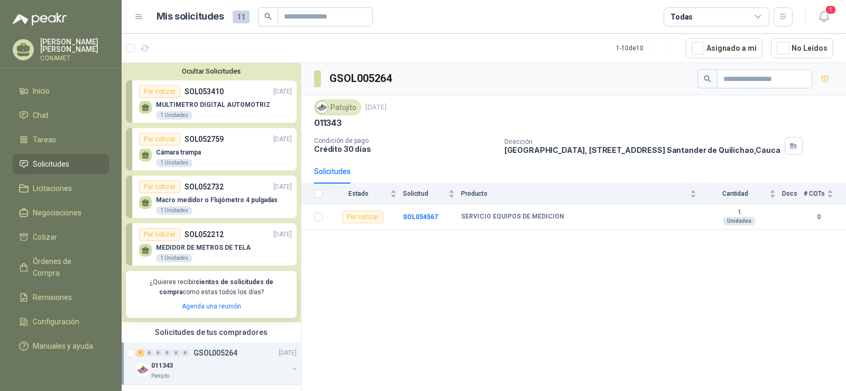 Image resolution: width=846 pixels, height=391 pixels. What do you see at coordinates (337, 107) in the screenshot?
I see `div: Patojito` at bounding box center [337, 107].